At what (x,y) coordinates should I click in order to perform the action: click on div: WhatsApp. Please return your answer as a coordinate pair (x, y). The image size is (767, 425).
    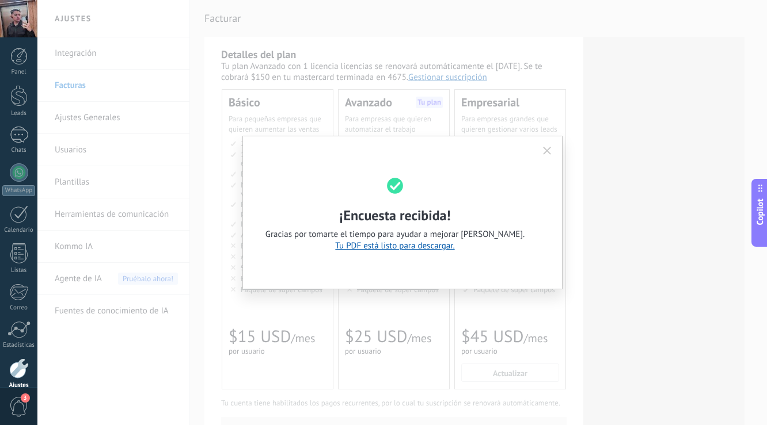
    Looking at the image, I should click on (18, 191).